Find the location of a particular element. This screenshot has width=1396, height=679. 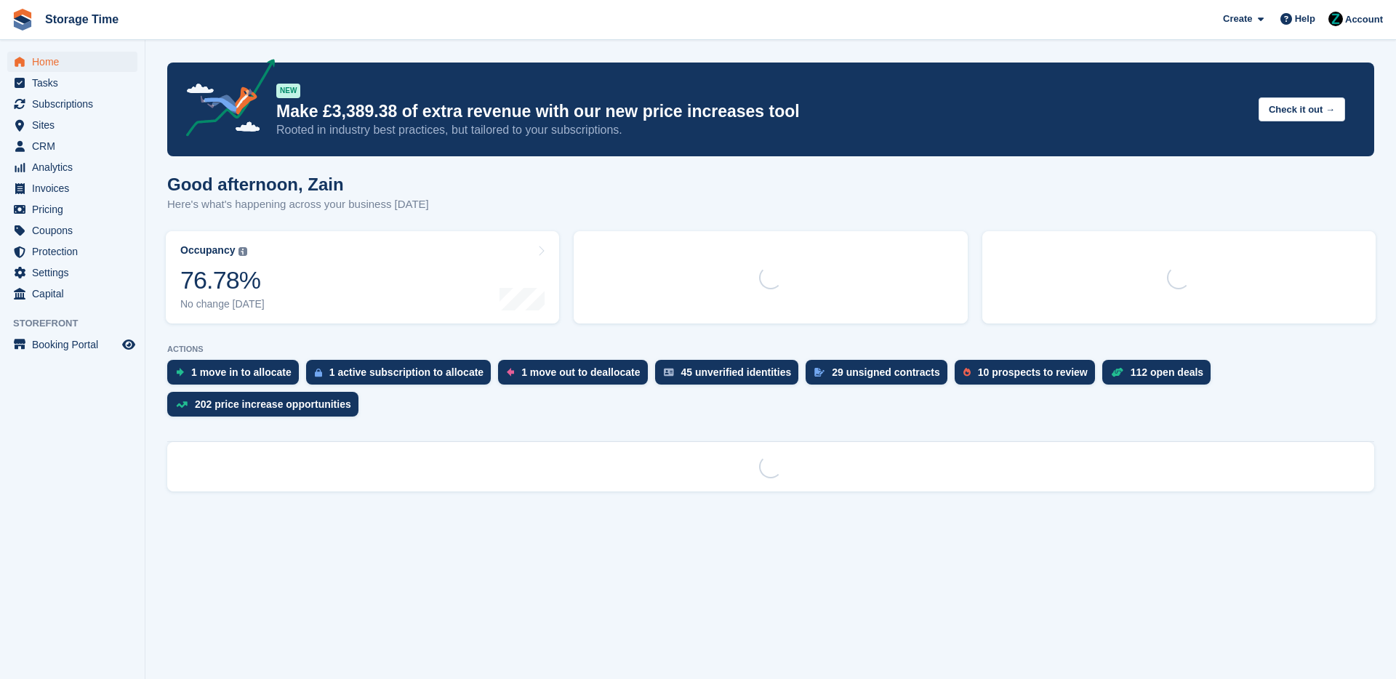

span: Tasks is located at coordinates (76, 83).